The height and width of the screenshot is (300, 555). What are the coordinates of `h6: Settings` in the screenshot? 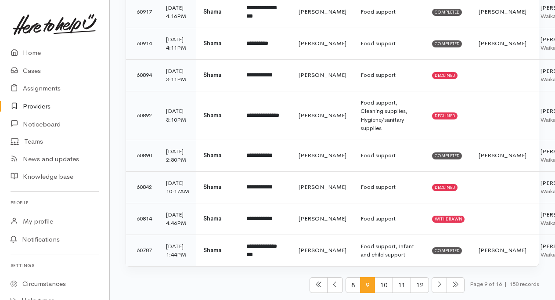 It's located at (54, 265).